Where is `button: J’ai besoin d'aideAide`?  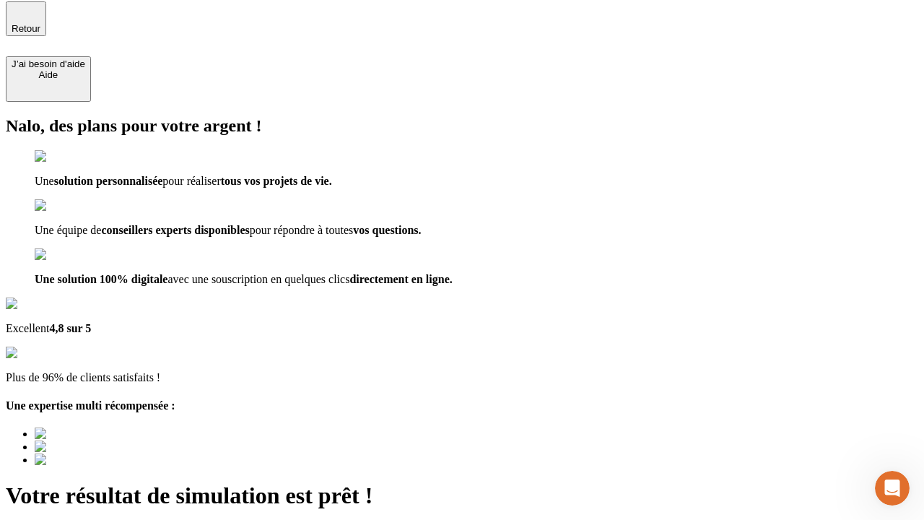
button: J’ai besoin d'aideAide is located at coordinates (48, 79).